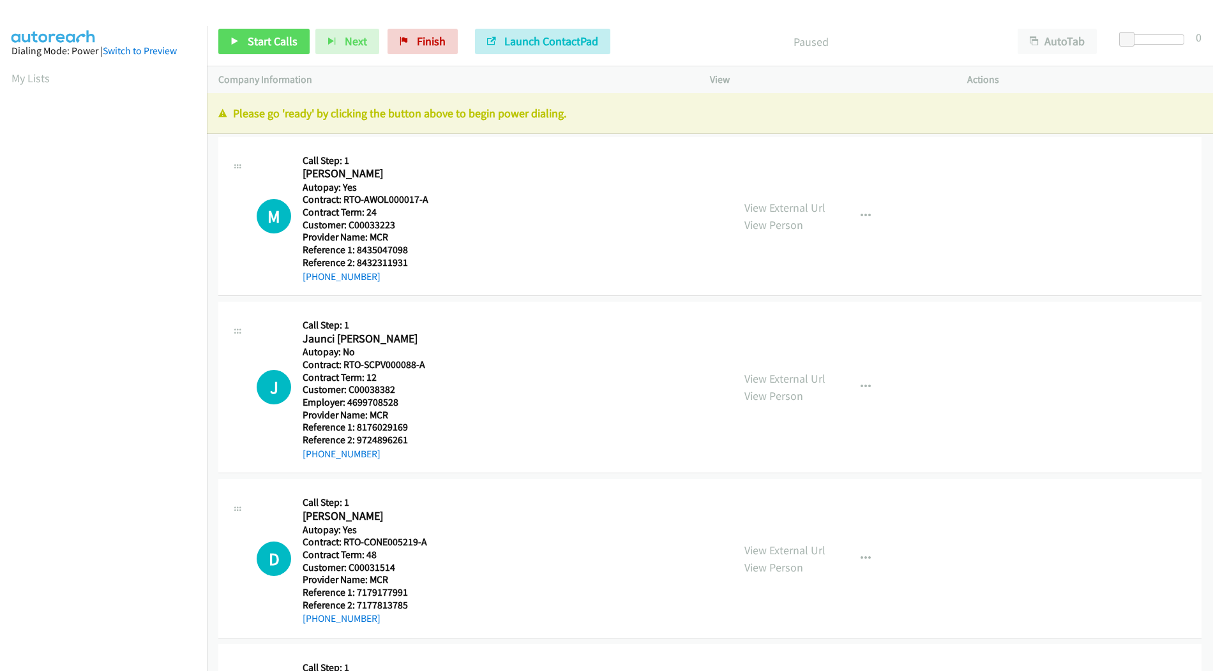  What do you see at coordinates (543, 41) in the screenshot?
I see `button: Launch ContactPad` at bounding box center [543, 41].